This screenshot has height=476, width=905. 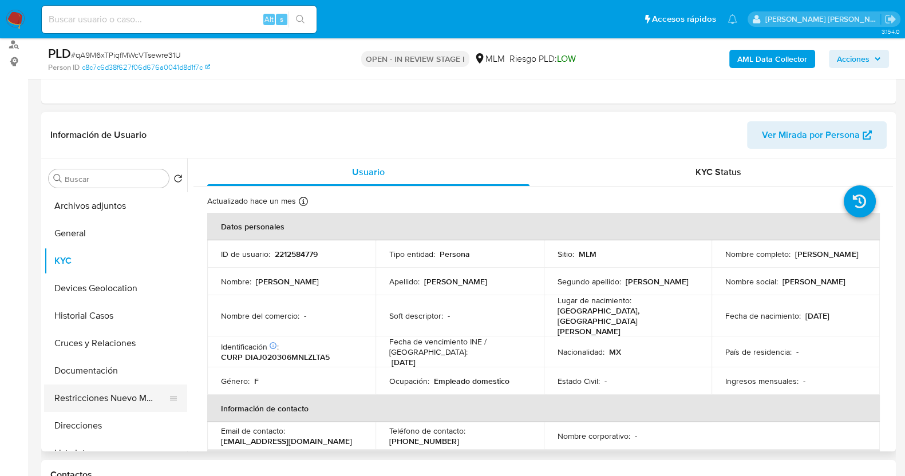 I want to click on p: Lugar de nacimiento :, so click(x=594, y=300).